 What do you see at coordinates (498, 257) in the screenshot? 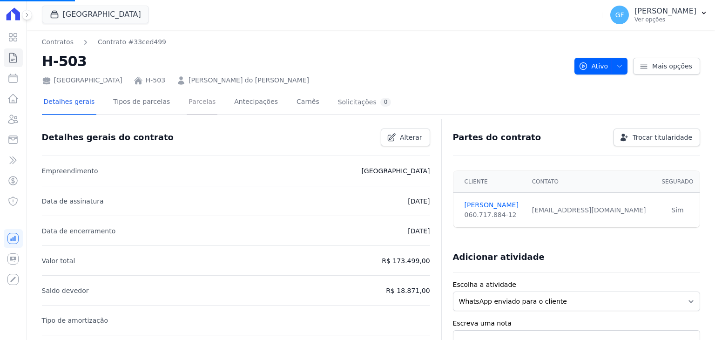
I see `h3: Adicionar atividade` at bounding box center [498, 257].